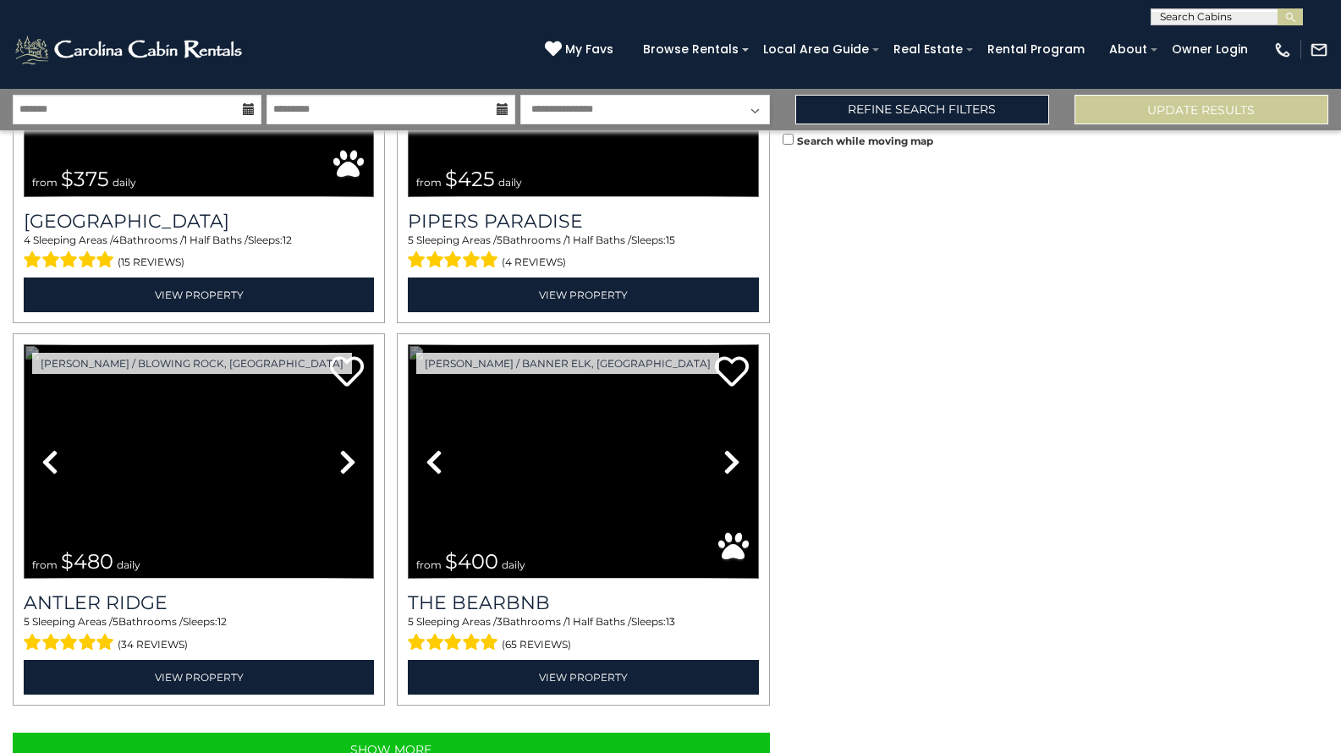 Image resolution: width=1341 pixels, height=753 pixels. Describe the element at coordinates (152, 645) in the screenshot. I see `span: (34 reviews)` at that location.